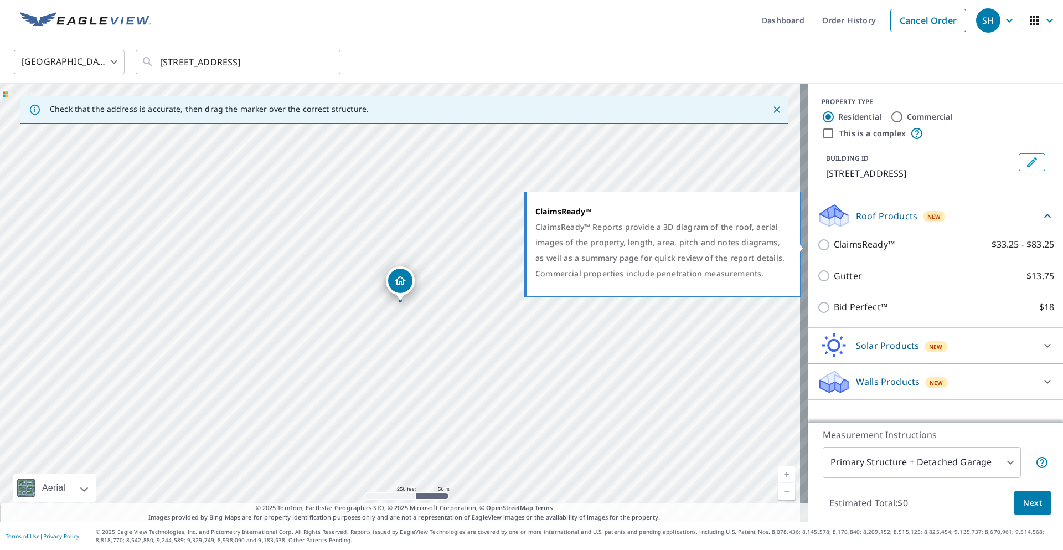  I want to click on label: Commercial, so click(929, 117).